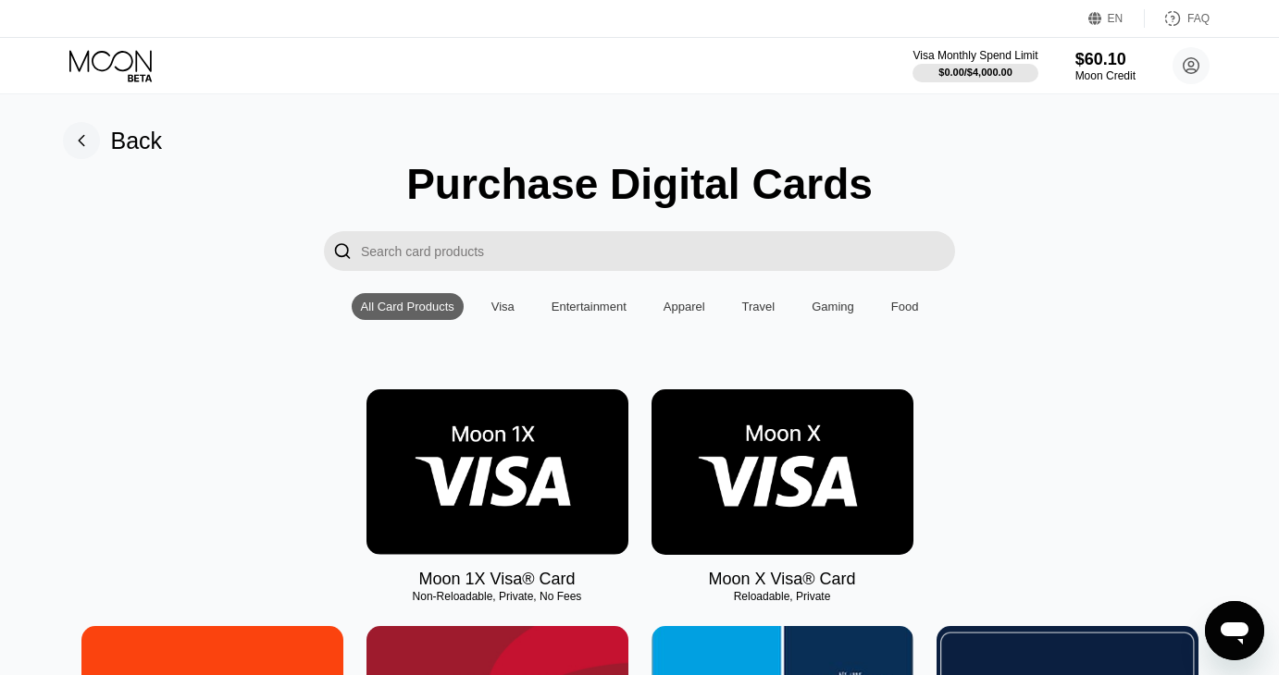  What do you see at coordinates (502, 306) in the screenshot?
I see `div: Visa` at bounding box center [502, 306].